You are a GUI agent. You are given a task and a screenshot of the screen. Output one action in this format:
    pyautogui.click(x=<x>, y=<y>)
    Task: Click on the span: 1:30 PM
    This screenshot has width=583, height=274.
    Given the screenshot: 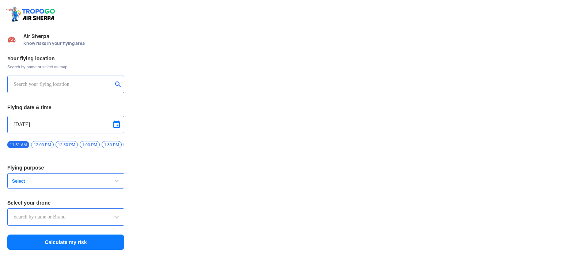 What is the action you would take?
    pyautogui.click(x=111, y=145)
    